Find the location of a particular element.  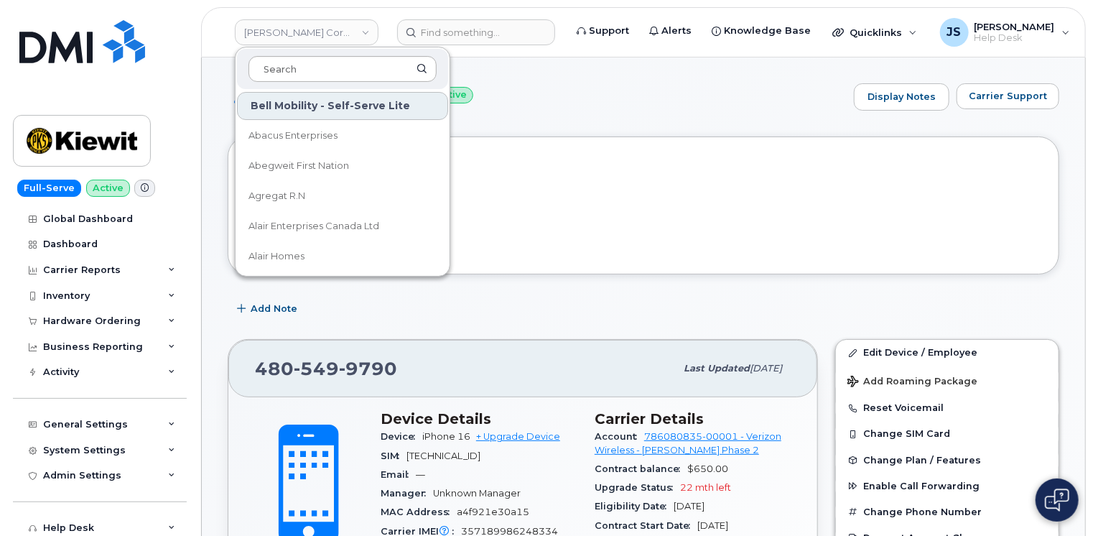

span: Abegweit First Nation is located at coordinates (299, 166).